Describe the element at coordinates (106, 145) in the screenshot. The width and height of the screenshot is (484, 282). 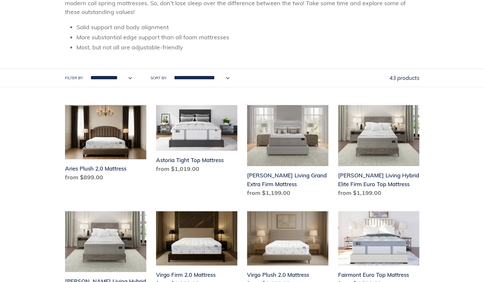
I see `a: Aries Plush 2.0 Mattress` at that location.